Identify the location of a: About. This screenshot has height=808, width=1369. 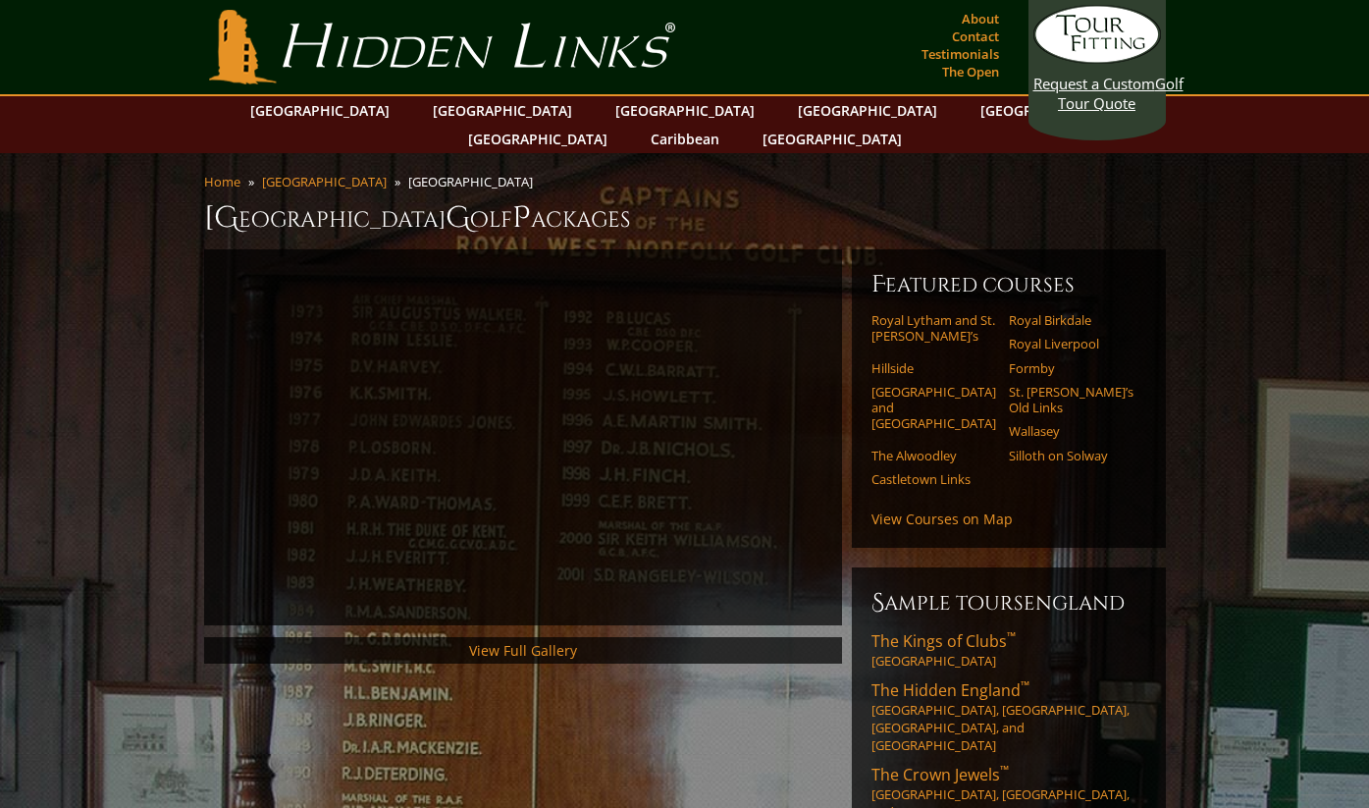
(980, 19).